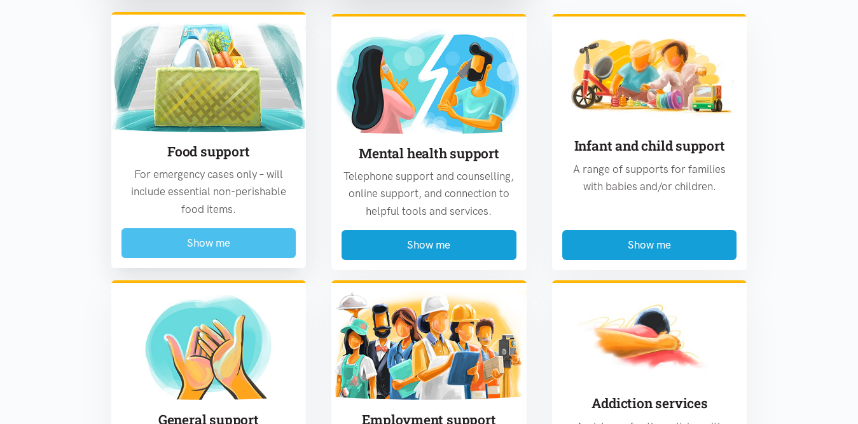 The width and height of the screenshot is (858, 424). What do you see at coordinates (429, 194) in the screenshot?
I see `p: Telephone support and counselling, online support, and connection to helpful tools and services.` at bounding box center [429, 194].